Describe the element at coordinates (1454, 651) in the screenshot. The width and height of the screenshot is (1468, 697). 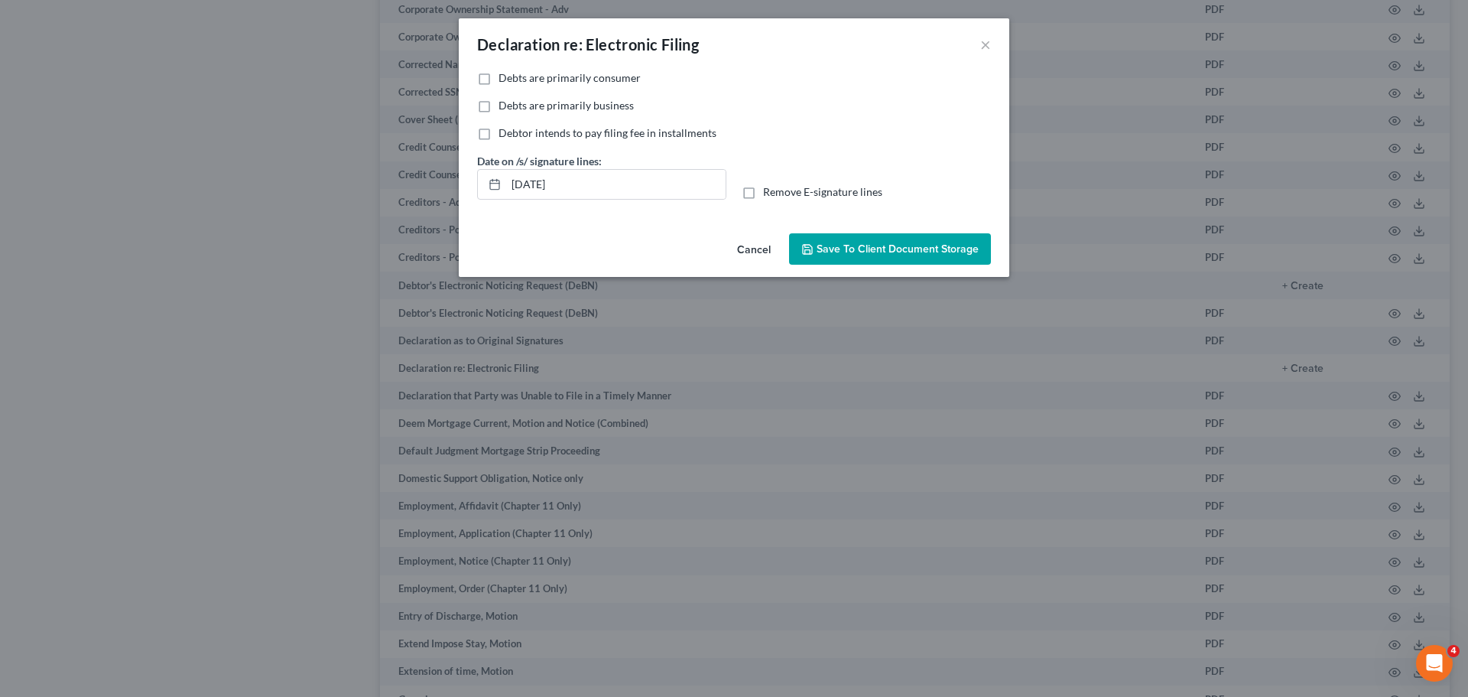
I see `span: 4` at that location.